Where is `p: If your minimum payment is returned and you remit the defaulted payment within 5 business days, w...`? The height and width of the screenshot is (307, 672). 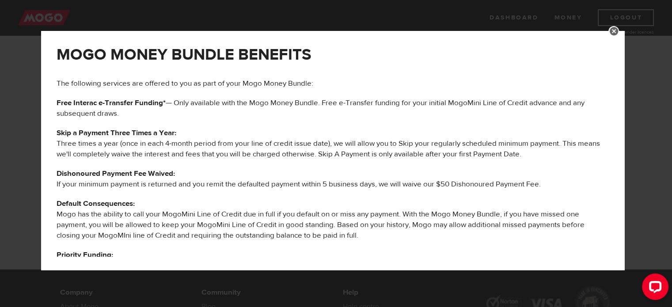 p: If your minimum payment is returned and you remit the defaulted payment within 5 business days, w... is located at coordinates (333, 179).